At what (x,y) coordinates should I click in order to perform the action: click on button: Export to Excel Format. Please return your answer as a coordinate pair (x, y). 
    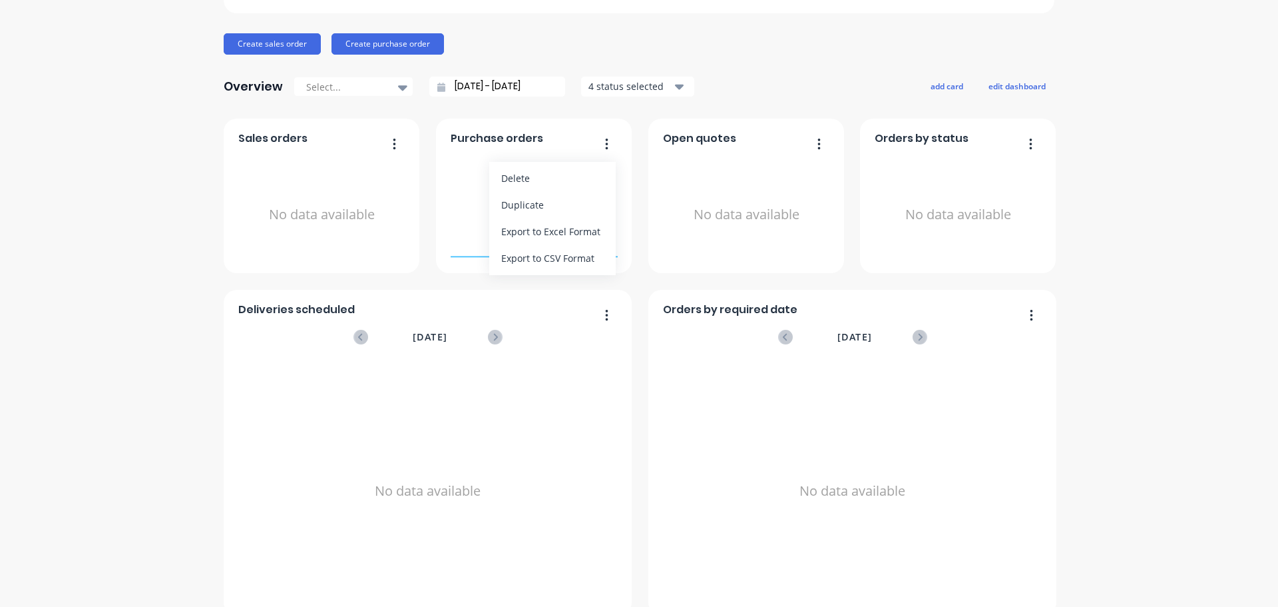
    Looking at the image, I should click on (553, 232).